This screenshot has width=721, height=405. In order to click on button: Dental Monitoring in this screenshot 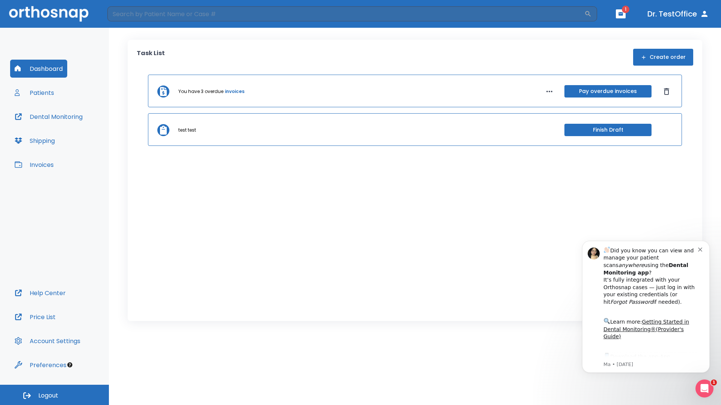, I will do `click(48, 117)`.